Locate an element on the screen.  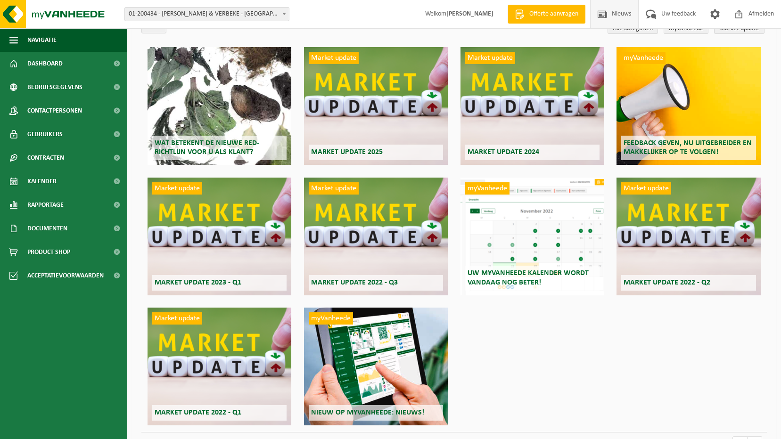
span: Rapportage is located at coordinates (45, 205).